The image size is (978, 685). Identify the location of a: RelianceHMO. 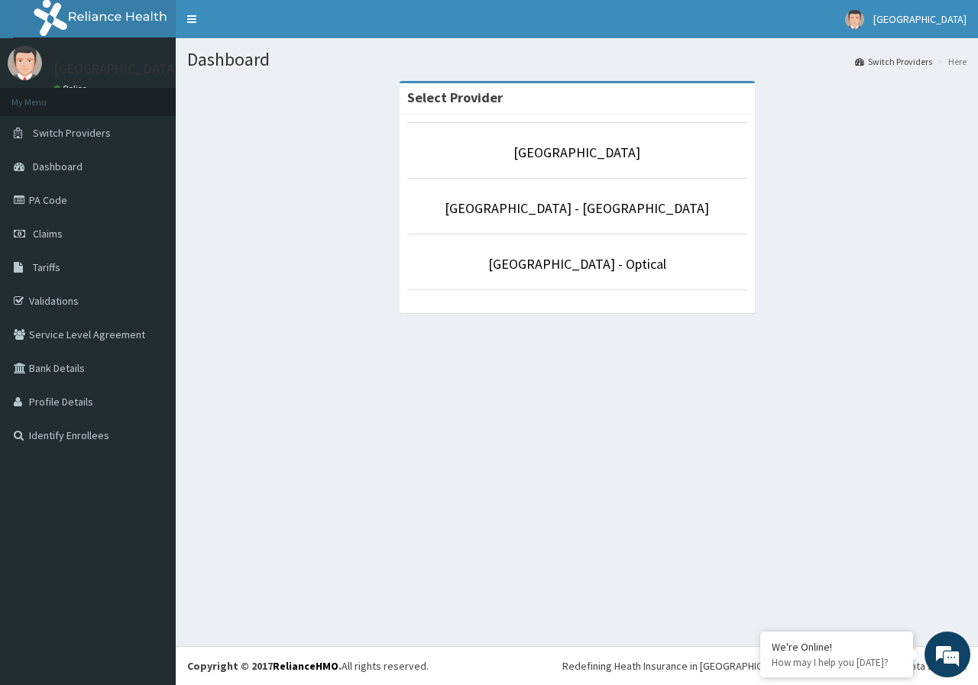
(306, 666).